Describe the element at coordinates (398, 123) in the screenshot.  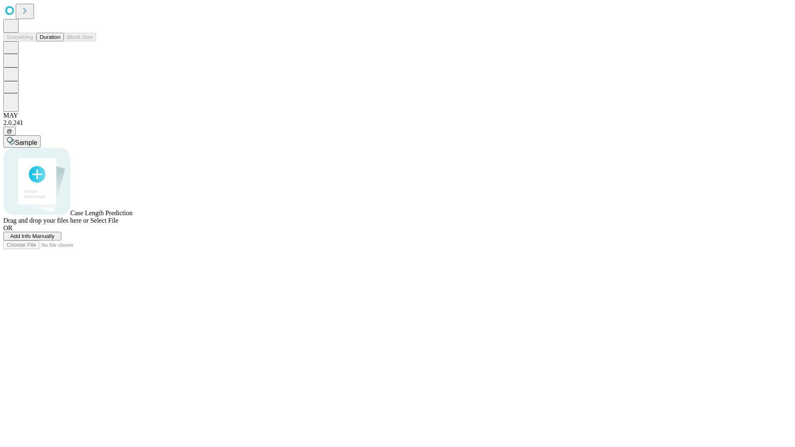
I see `div: 2.0.241` at that location.